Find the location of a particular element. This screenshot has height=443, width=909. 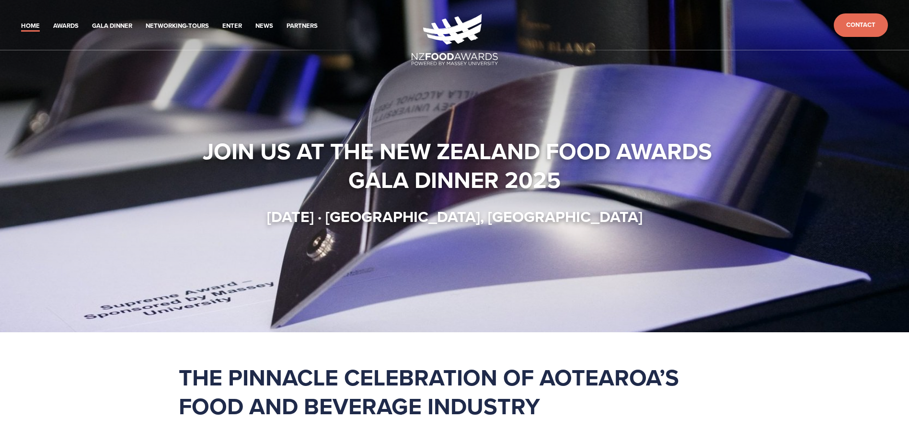

strong: Join us at the New Zealand Food Awards Gala Dinner 2025 is located at coordinates (460, 165).